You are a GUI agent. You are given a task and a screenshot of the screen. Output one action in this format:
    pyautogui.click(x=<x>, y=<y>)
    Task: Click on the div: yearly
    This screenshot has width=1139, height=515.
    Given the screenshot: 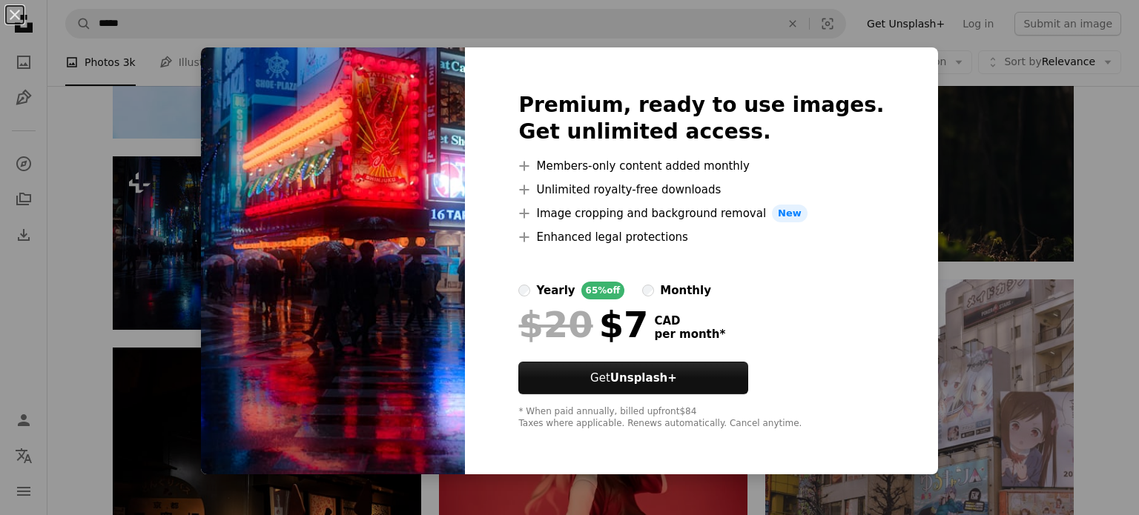 What is the action you would take?
    pyautogui.click(x=555, y=291)
    